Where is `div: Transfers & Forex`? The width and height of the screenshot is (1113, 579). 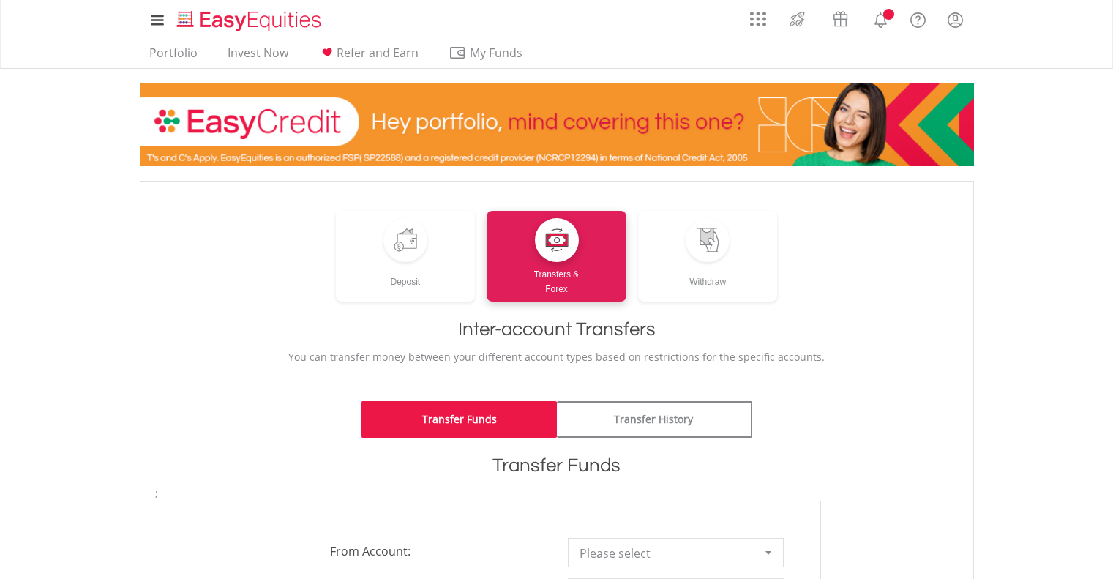 div: Transfers & Forex is located at coordinates (556, 279).